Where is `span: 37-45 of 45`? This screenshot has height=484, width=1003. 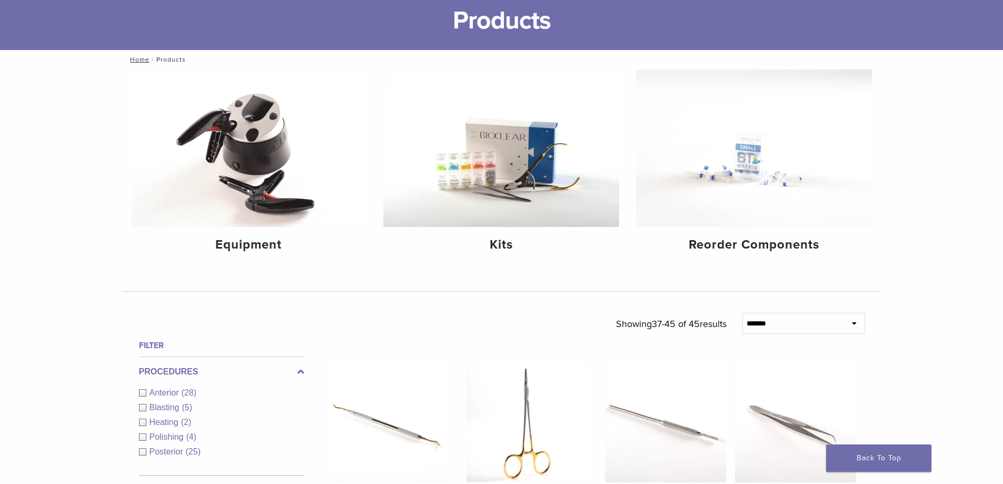 span: 37-45 of 45 is located at coordinates (676, 324).